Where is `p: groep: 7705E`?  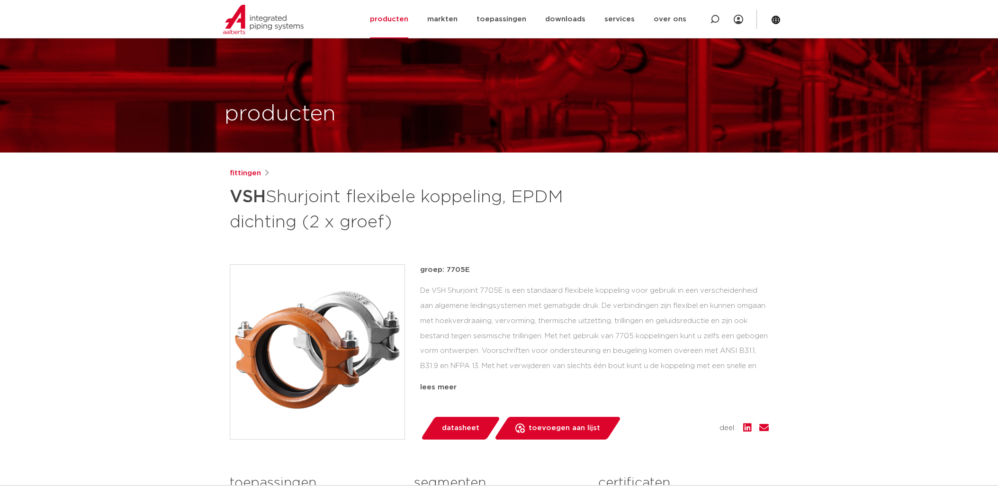 p: groep: 7705E is located at coordinates (594, 270).